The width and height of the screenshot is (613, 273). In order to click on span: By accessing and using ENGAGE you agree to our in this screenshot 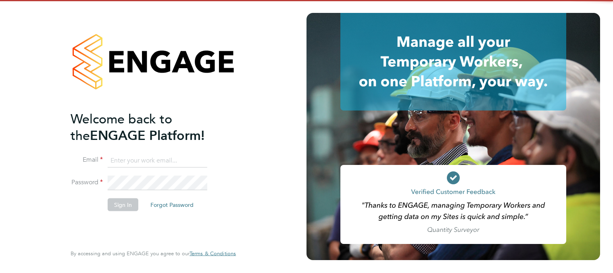, I will do `click(153, 253)`.